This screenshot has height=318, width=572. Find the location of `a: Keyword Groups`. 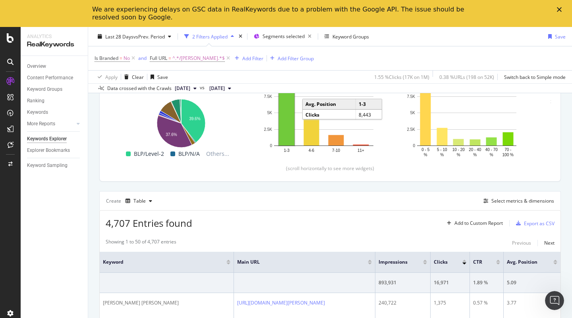

a: Keyword Groups is located at coordinates (54, 89).